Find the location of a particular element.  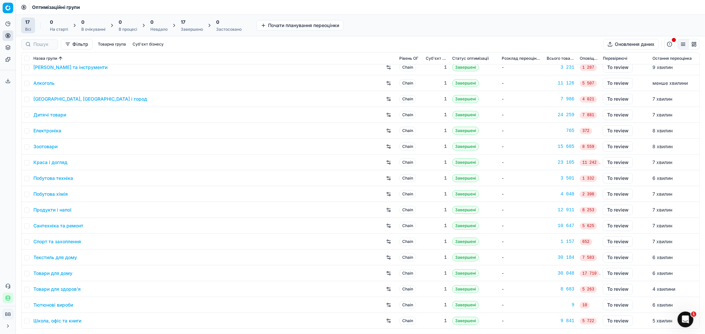

span: Статус оптимізації is located at coordinates (470, 58).